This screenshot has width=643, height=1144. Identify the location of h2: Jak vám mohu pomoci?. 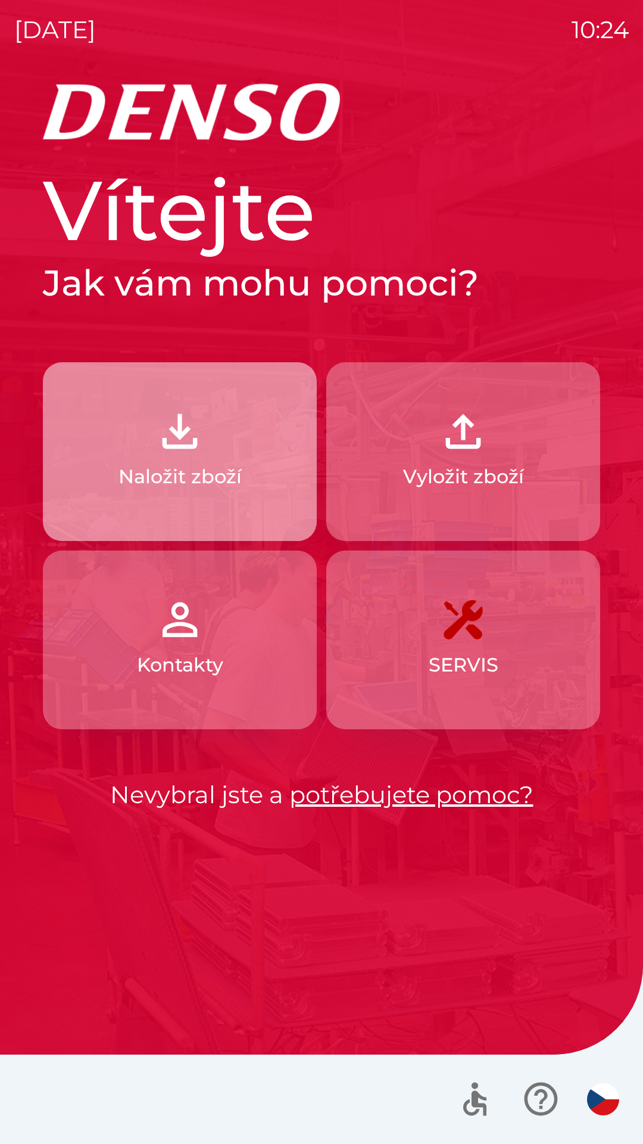
(322, 283).